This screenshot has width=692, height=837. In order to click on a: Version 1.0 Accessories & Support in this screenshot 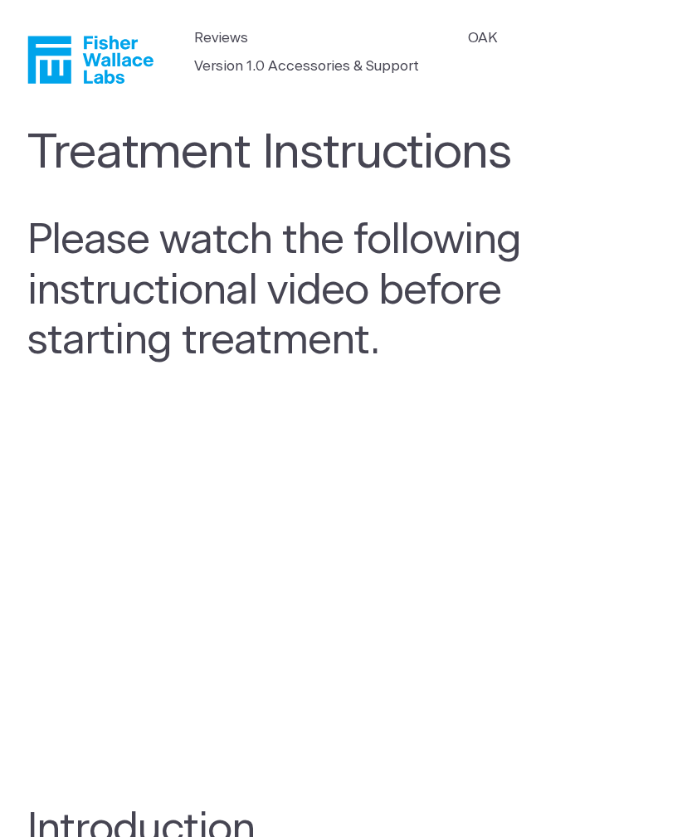, I will do `click(306, 66)`.